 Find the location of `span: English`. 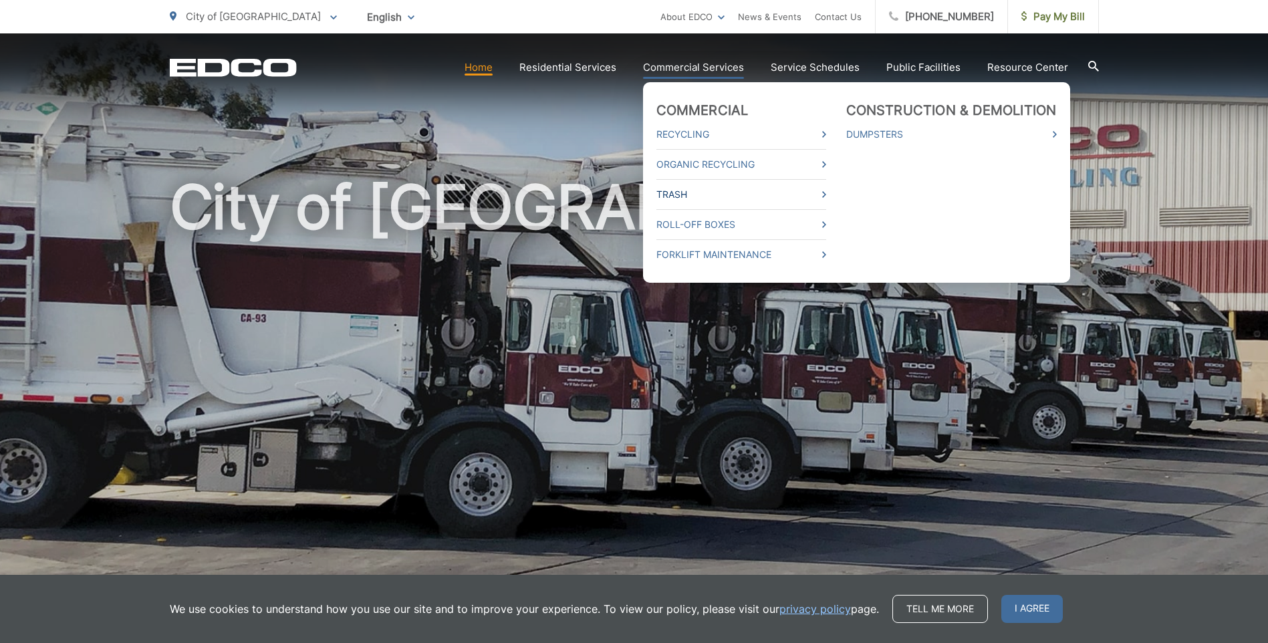

span: English is located at coordinates (390, 17).